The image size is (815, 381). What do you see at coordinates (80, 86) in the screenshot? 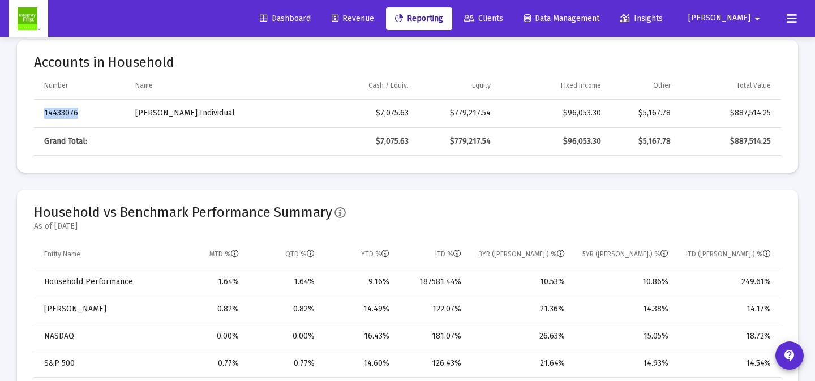
I see `td: Column Number` at bounding box center [80, 86].